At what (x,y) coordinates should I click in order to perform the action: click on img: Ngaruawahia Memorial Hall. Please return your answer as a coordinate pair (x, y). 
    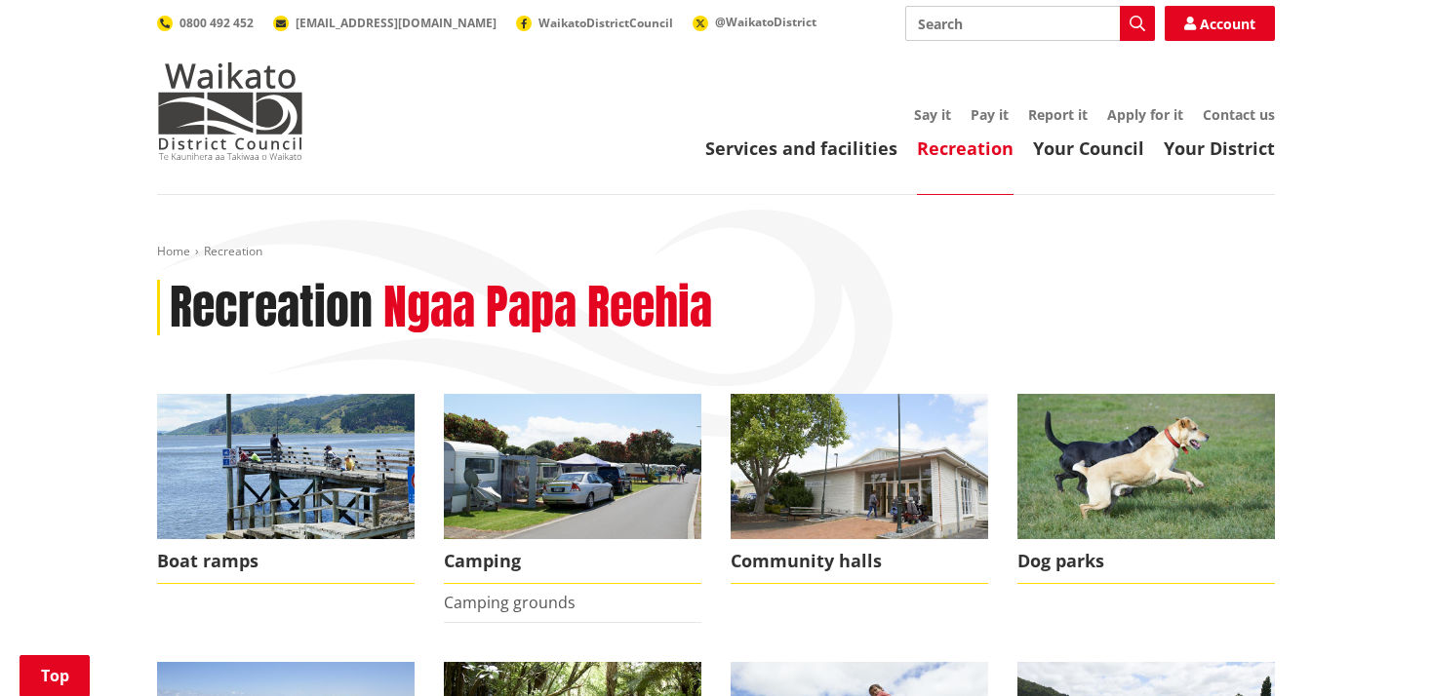
    Looking at the image, I should click on (859, 466).